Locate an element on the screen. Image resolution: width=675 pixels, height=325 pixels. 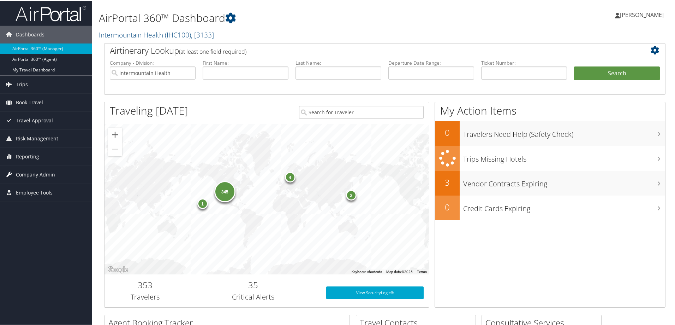
a: Trips Missing Hotels is located at coordinates (550, 157).